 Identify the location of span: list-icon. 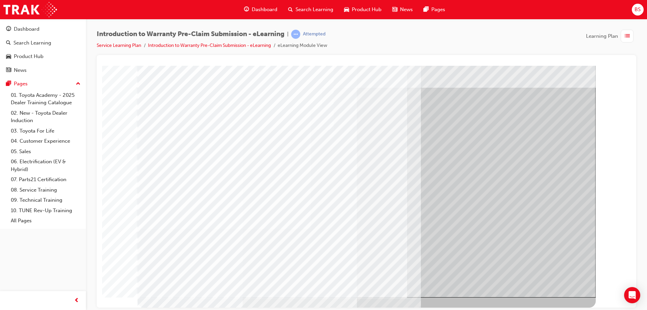
(628, 36).